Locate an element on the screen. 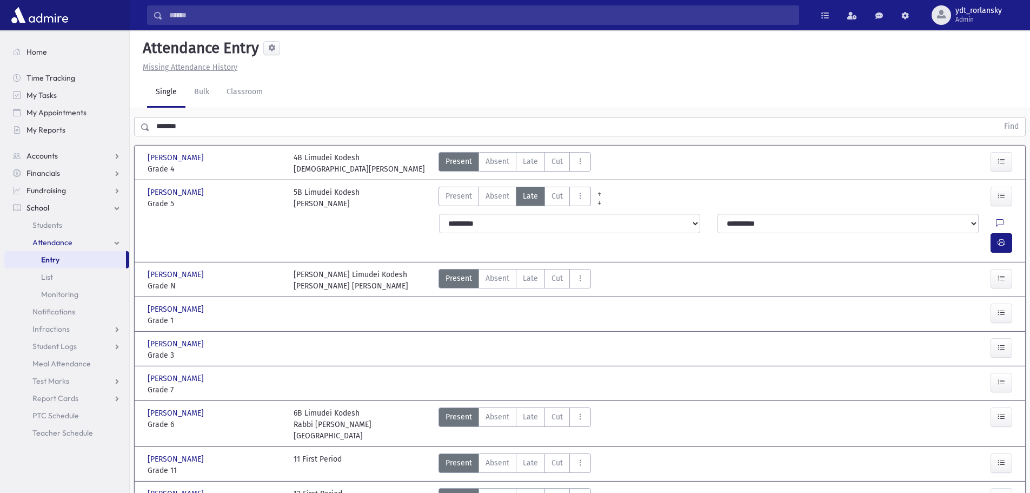 The width and height of the screenshot is (1030, 493). span: Grade 3 is located at coordinates (215, 355).